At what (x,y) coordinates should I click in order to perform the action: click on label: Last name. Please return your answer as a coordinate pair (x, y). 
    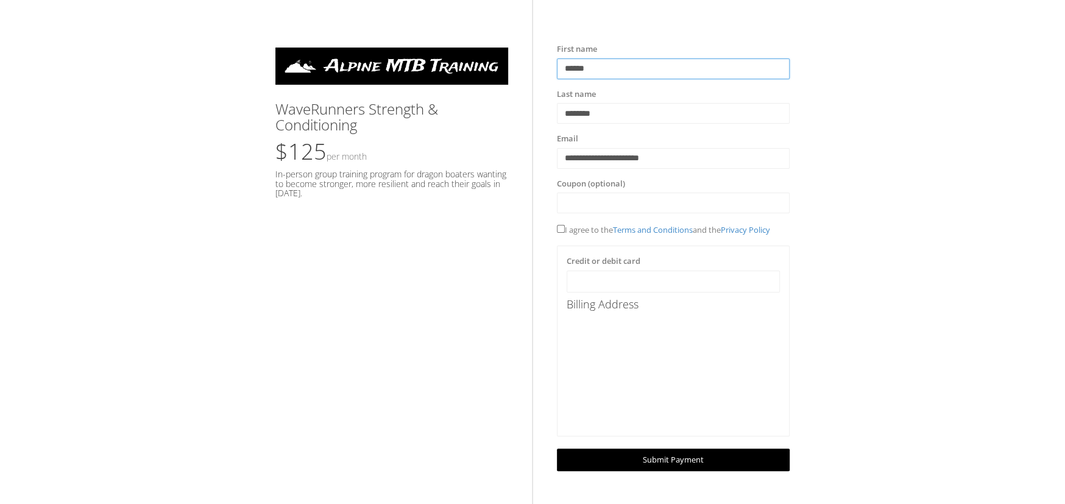
    Looking at the image, I should click on (577, 94).